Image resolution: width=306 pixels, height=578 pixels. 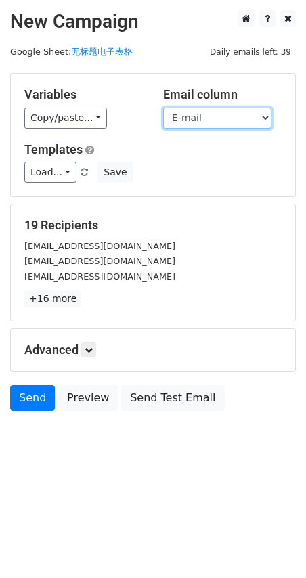 What do you see at coordinates (153, 350) in the screenshot?
I see `h5: Advanced` at bounding box center [153, 350].